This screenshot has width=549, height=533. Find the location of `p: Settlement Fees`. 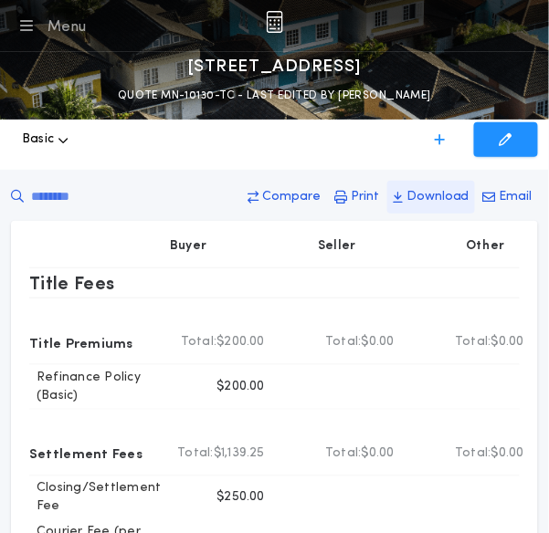

p: Settlement Fees is located at coordinates (86, 454).